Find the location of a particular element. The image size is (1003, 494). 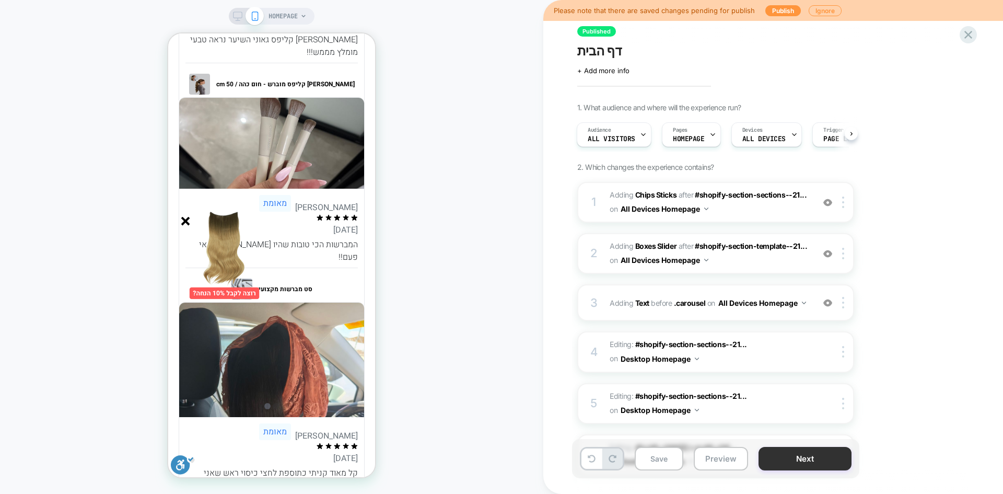

span: Page Load is located at coordinates (841, 139).